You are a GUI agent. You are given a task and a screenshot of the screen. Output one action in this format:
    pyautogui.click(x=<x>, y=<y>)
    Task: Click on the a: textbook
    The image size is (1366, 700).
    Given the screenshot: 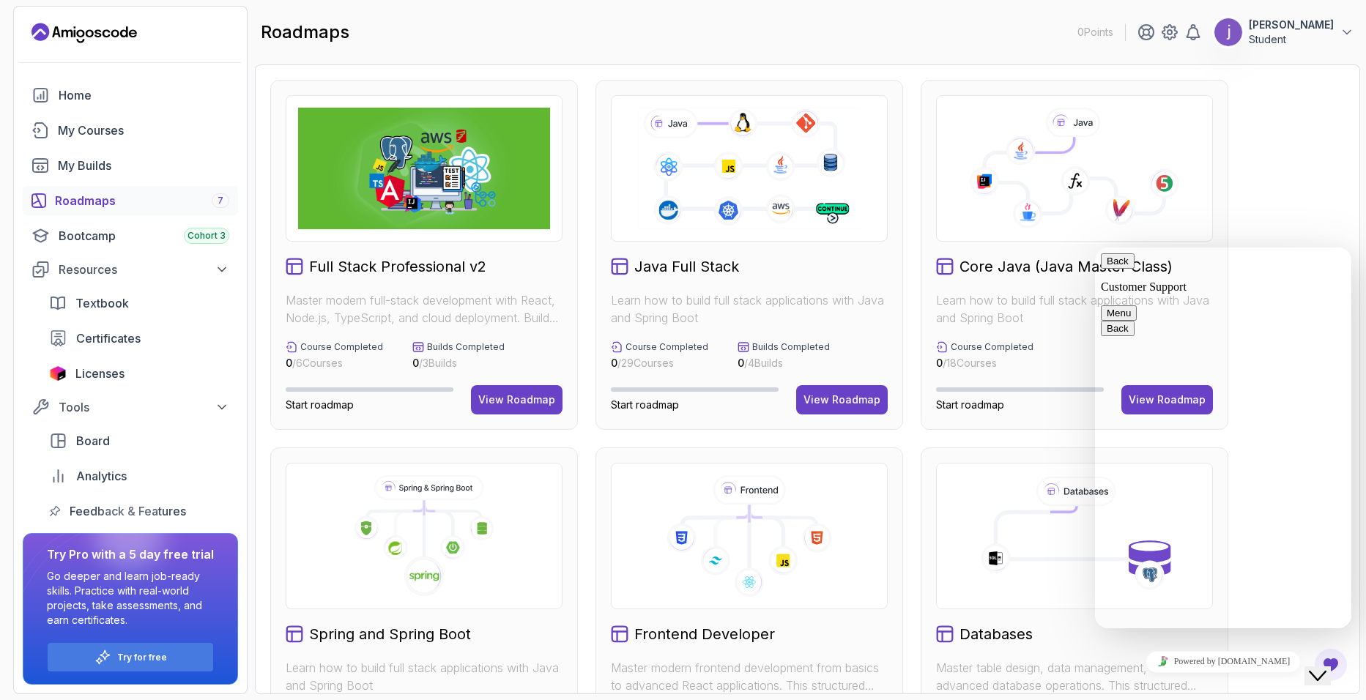 What is the action you would take?
    pyautogui.click(x=139, y=303)
    